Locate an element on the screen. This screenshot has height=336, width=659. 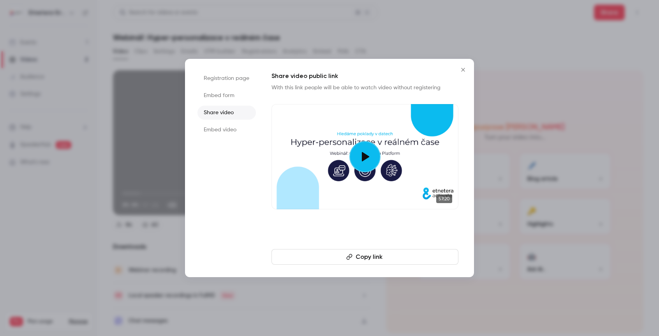
button: Close is located at coordinates (463, 70).